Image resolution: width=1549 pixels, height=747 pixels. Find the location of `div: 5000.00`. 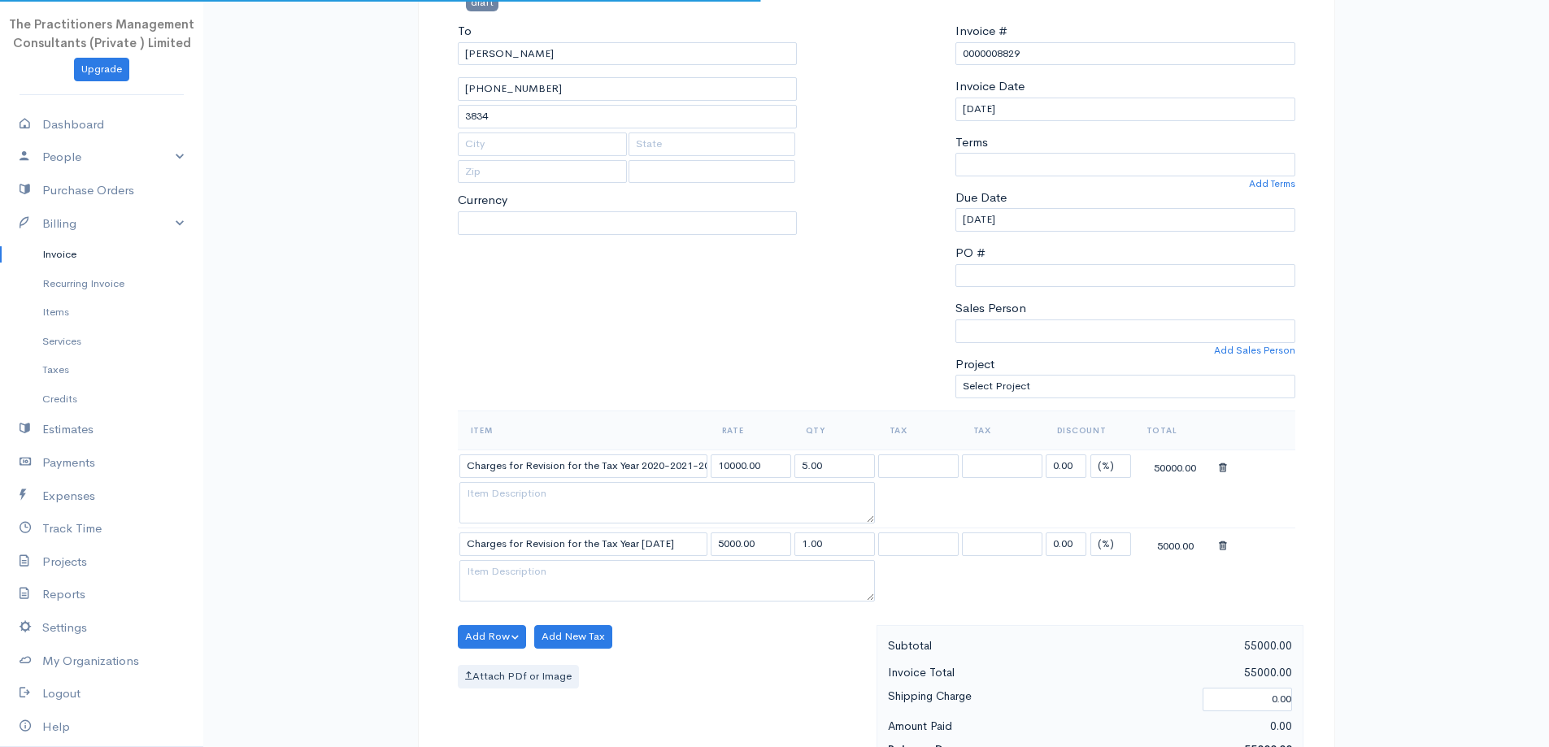

div: 5000.00 is located at coordinates (1175, 544).